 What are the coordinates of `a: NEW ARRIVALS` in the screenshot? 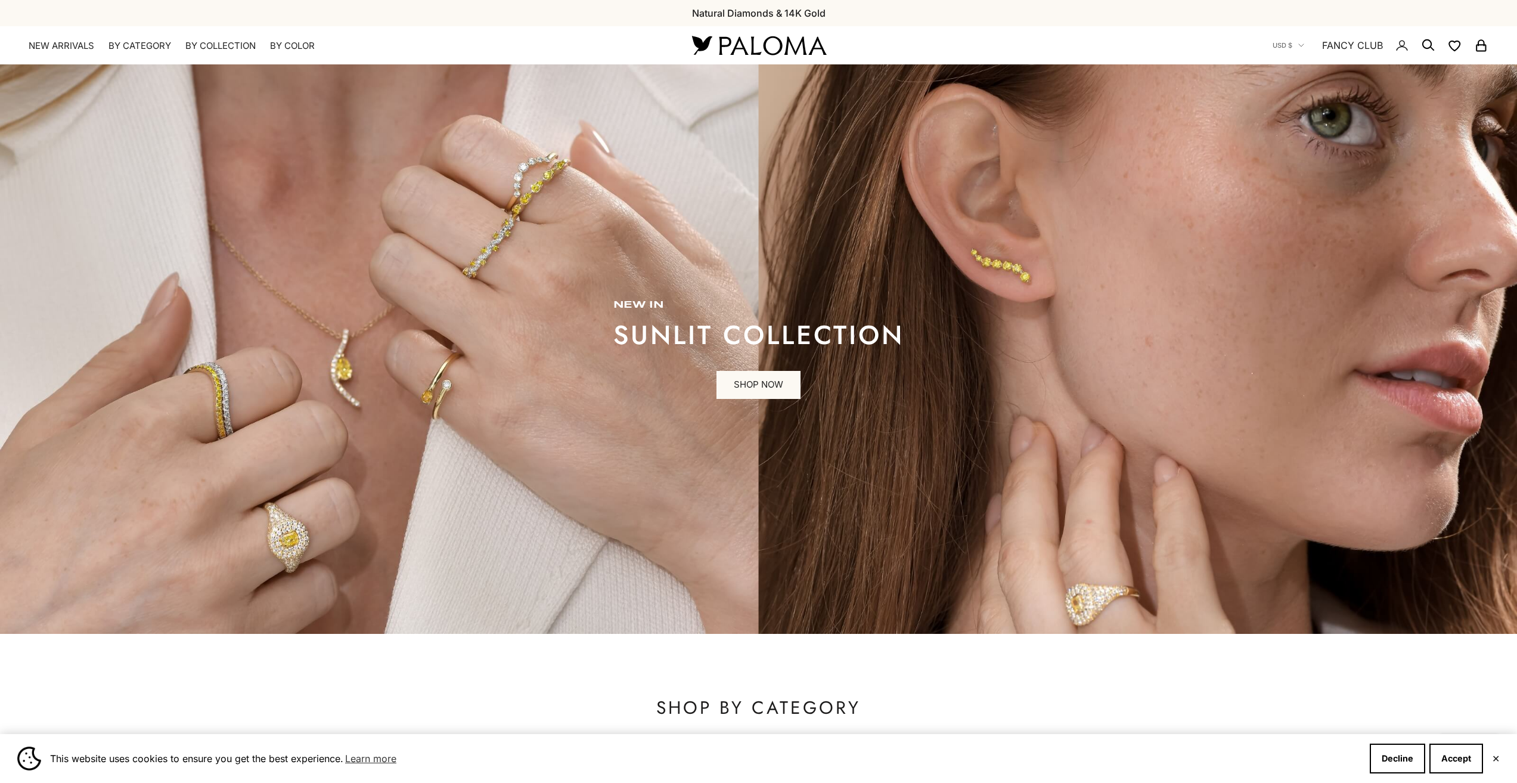 It's located at (61, 46).